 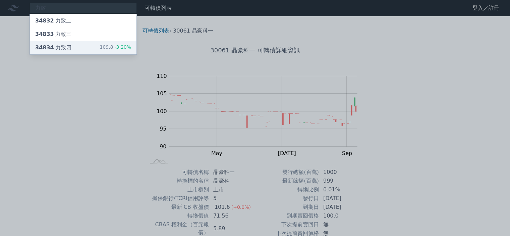 I want to click on a: 34833力致三, so click(x=83, y=34).